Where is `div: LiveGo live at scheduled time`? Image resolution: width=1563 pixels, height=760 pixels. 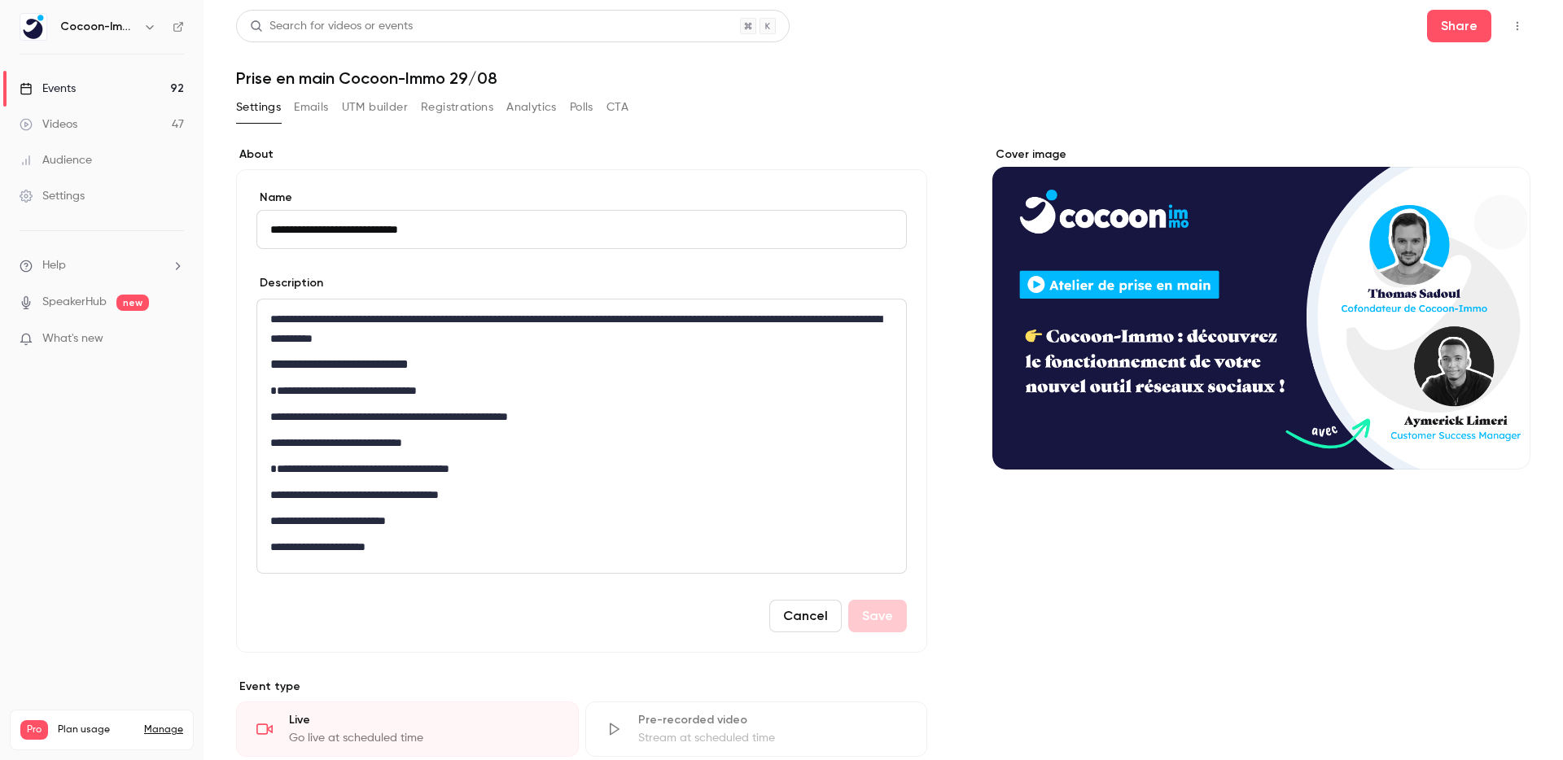 div: LiveGo live at scheduled time is located at coordinates (407, 729).